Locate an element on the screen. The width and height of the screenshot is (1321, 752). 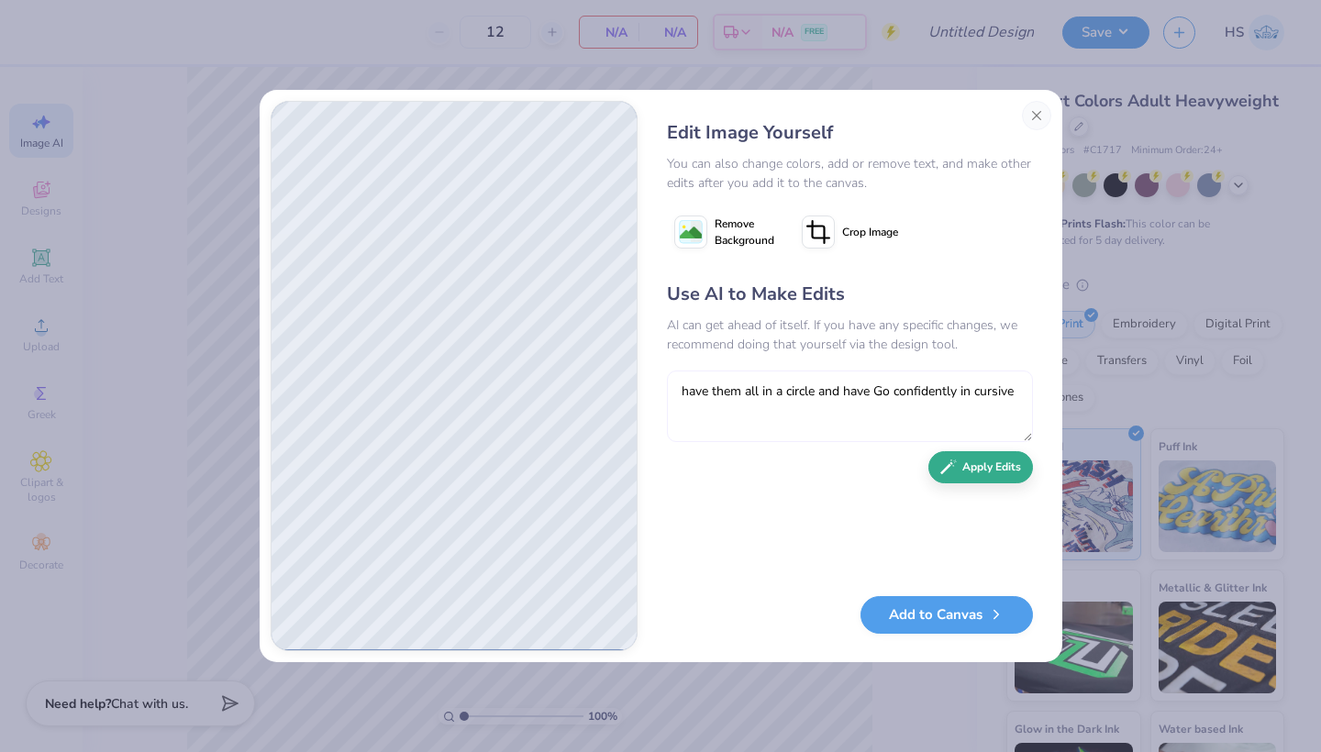
button: Close is located at coordinates (1037, 116).